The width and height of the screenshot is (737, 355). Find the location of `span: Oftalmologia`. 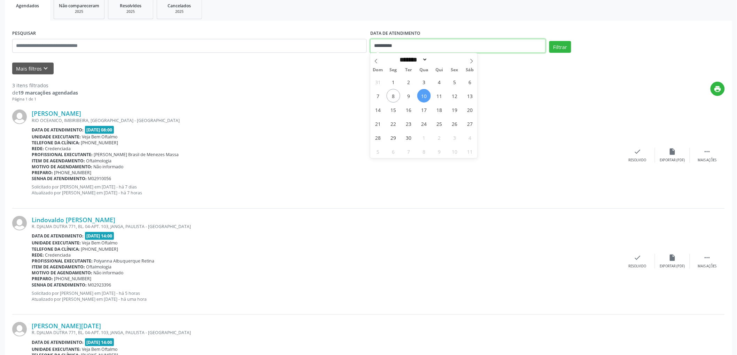

span: Oftalmologia is located at coordinates (99, 267).